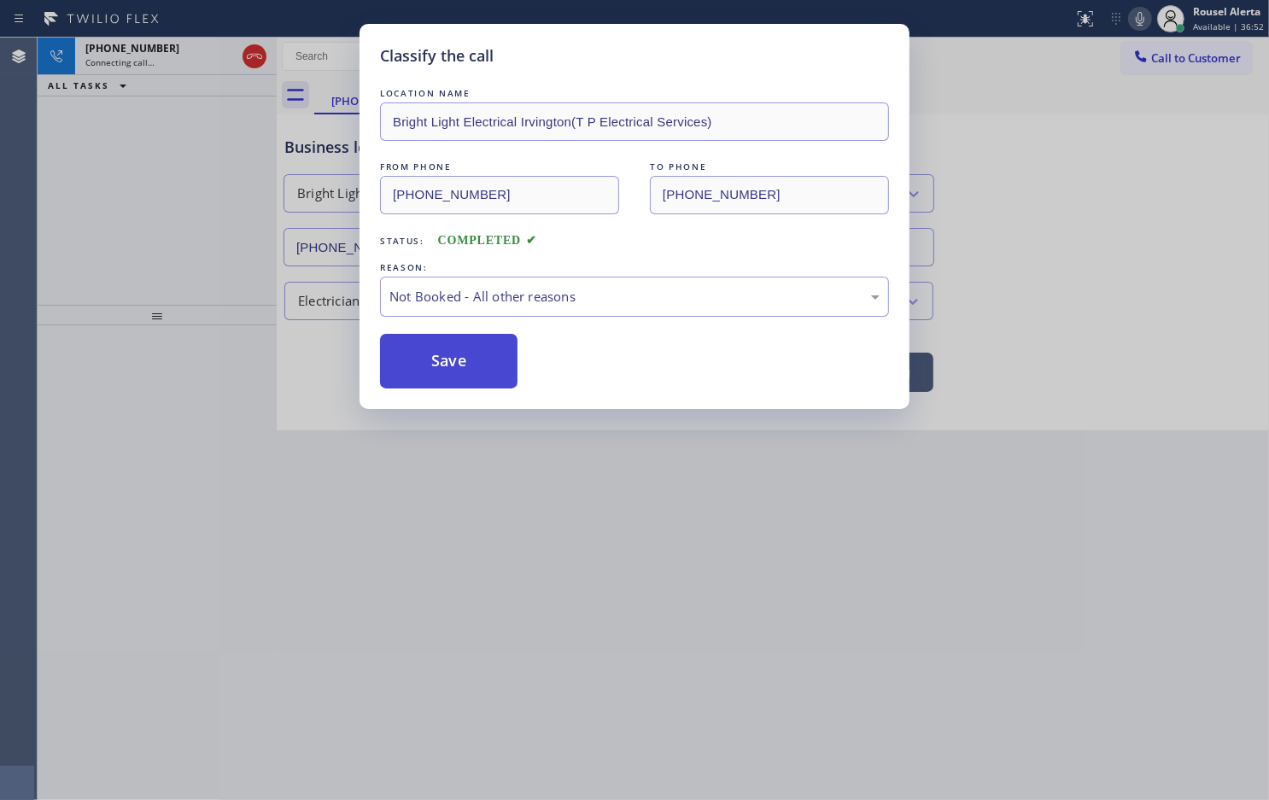 The image size is (1269, 800). I want to click on div: TO PHONE, so click(769, 167).